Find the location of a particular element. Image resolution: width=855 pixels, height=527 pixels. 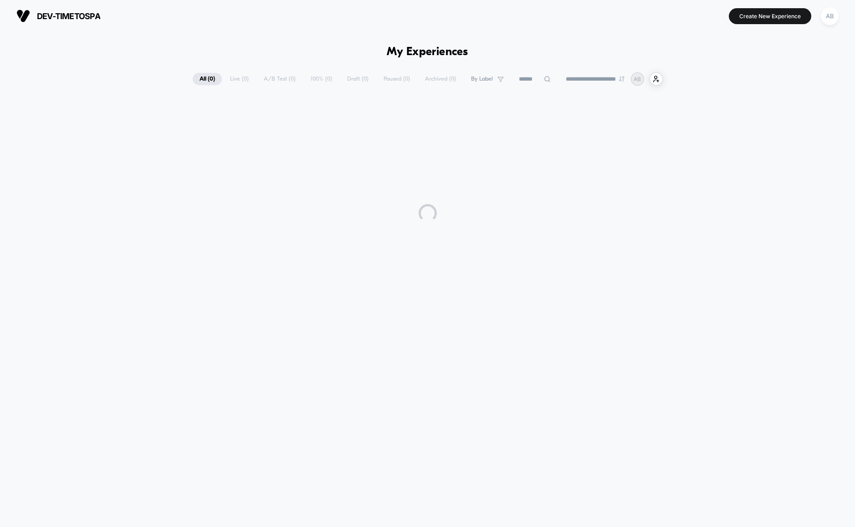

img: end is located at coordinates (622, 79).